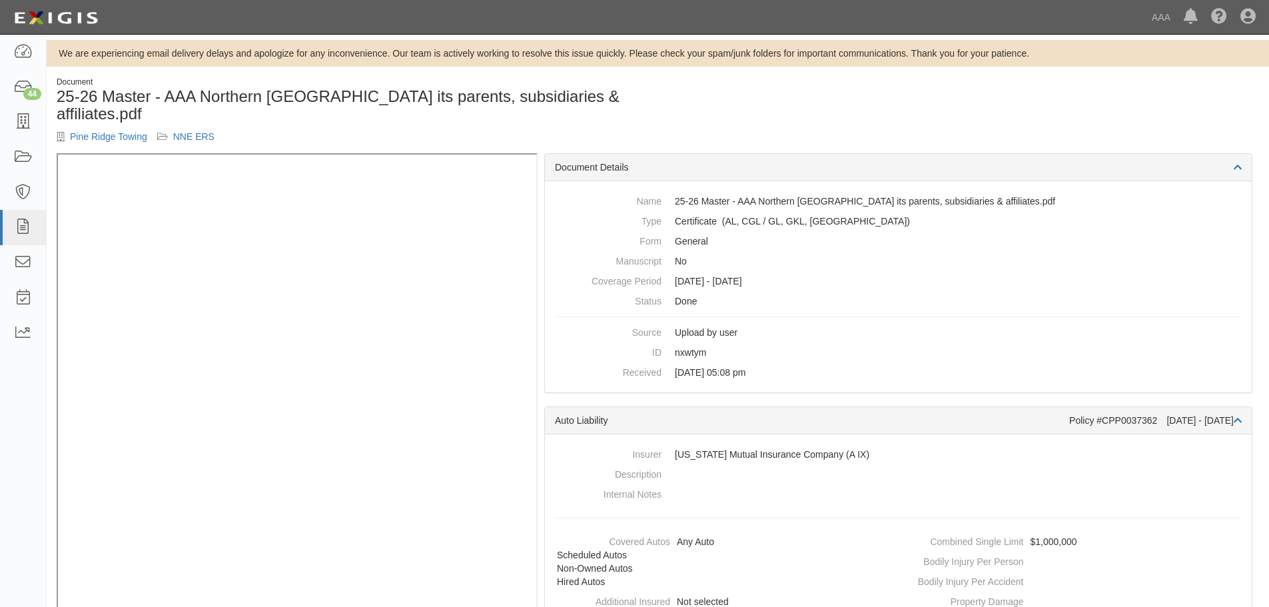  What do you see at coordinates (608, 299) in the screenshot?
I see `dt: Status` at bounding box center [608, 299].